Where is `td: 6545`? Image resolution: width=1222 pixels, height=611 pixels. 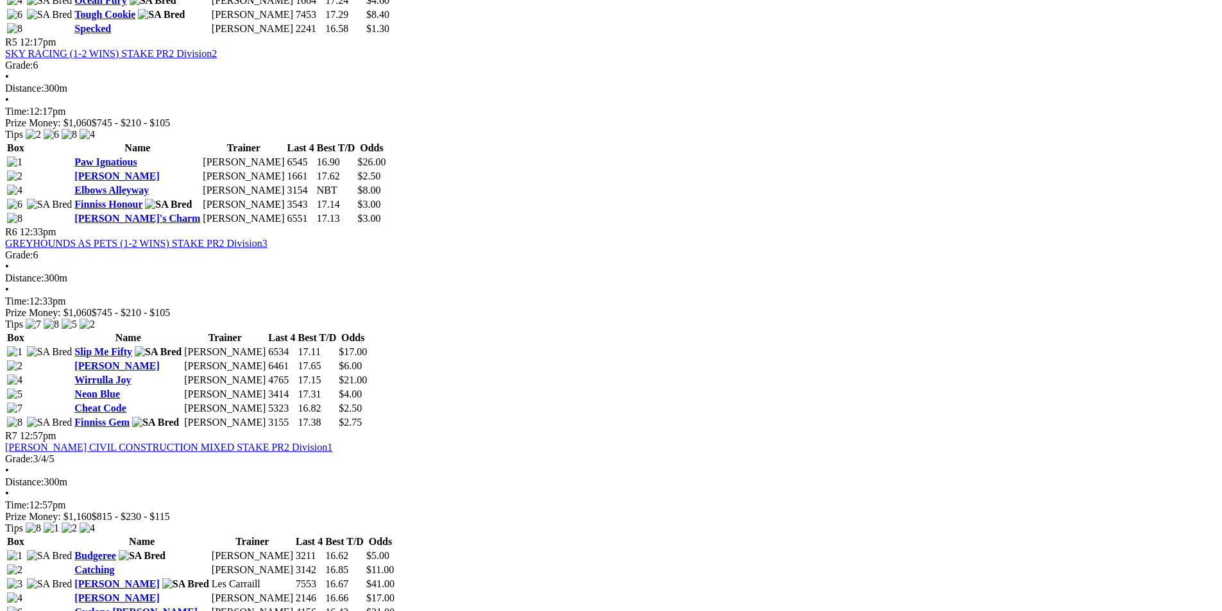
td: 6545 is located at coordinates (300, 162).